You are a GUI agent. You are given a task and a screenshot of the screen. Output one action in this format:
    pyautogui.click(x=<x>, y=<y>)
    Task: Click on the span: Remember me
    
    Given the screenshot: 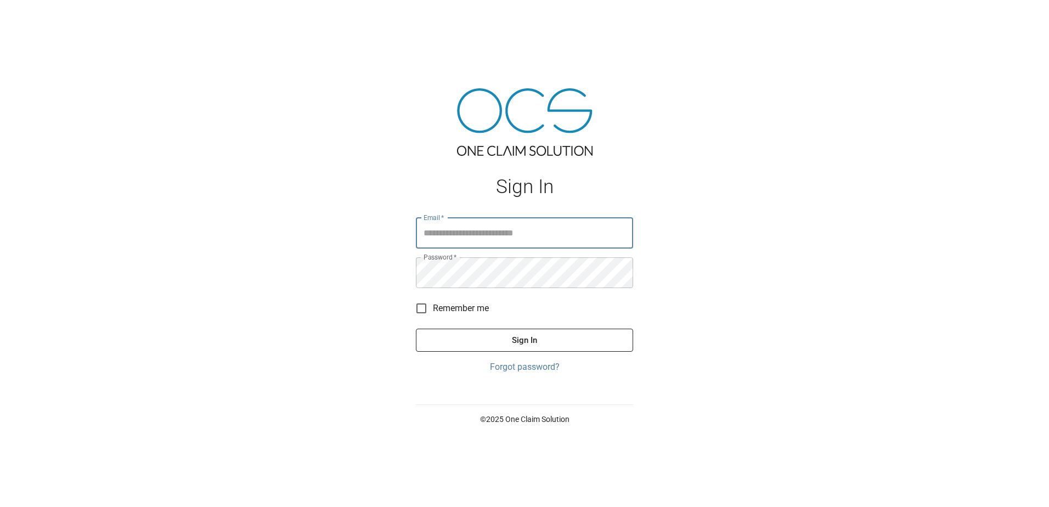 What is the action you would take?
    pyautogui.click(x=461, y=308)
    